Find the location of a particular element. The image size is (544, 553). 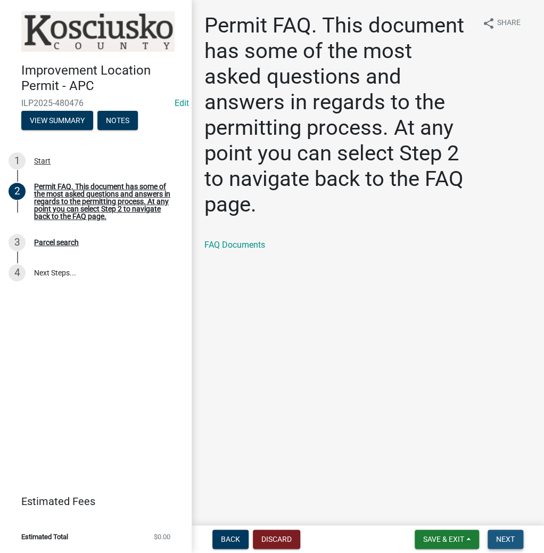

span: Estimated Total is located at coordinates (45, 536).